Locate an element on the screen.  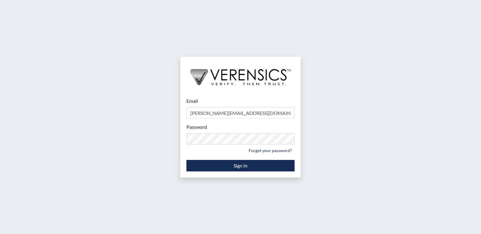
a: Forgot your password? is located at coordinates (270, 150).